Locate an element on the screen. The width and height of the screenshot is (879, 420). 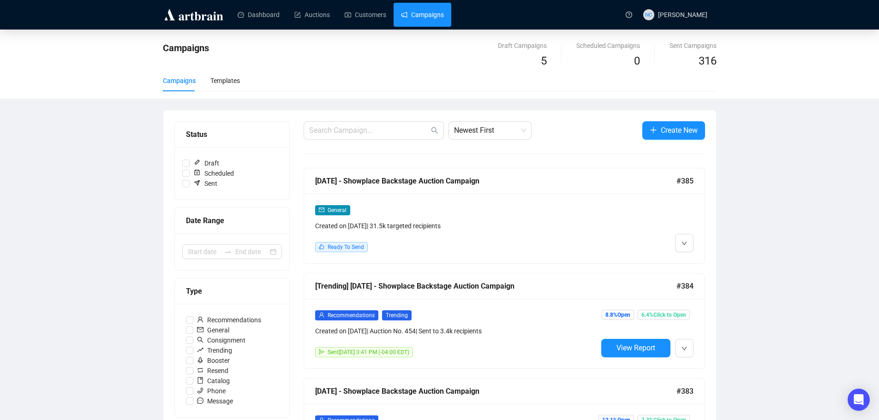
div: Type is located at coordinates (232, 291).